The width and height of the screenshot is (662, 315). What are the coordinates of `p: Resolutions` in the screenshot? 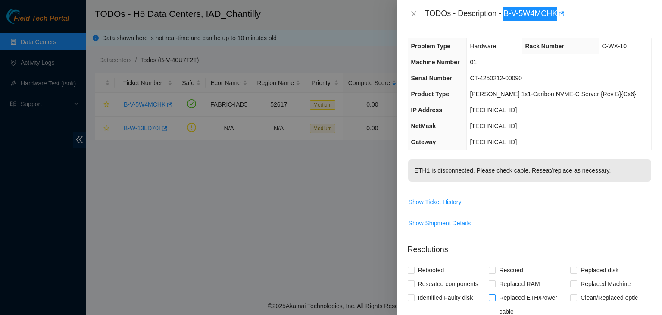 It's located at (530, 246).